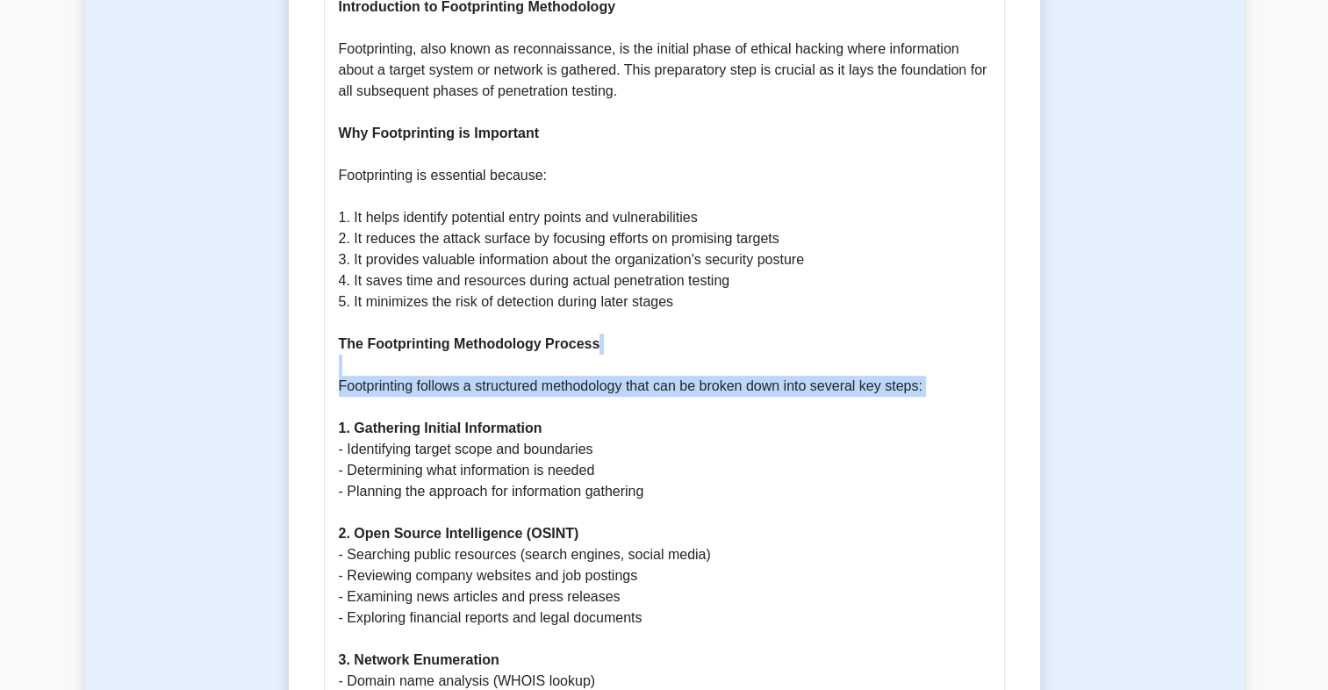 The width and height of the screenshot is (1328, 690). What do you see at coordinates (441, 427) in the screenshot?
I see `b: 1. Gathering Initial Information` at bounding box center [441, 427].